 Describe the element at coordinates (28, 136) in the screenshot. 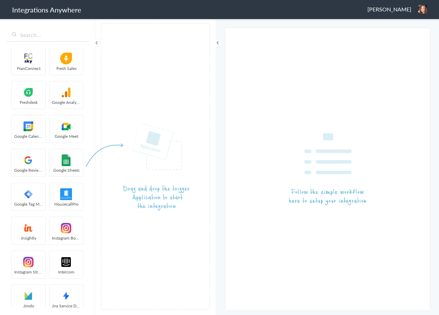

I see `span: Google Calendar` at that location.